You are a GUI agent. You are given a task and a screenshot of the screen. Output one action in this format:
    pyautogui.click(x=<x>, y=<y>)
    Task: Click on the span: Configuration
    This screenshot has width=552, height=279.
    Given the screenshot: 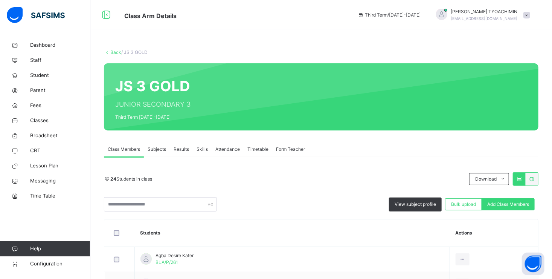 What is the action you would take?
    pyautogui.click(x=60, y=264)
    